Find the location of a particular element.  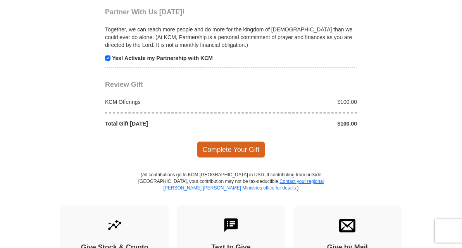

div: KCM Offerings is located at coordinates (166, 102).